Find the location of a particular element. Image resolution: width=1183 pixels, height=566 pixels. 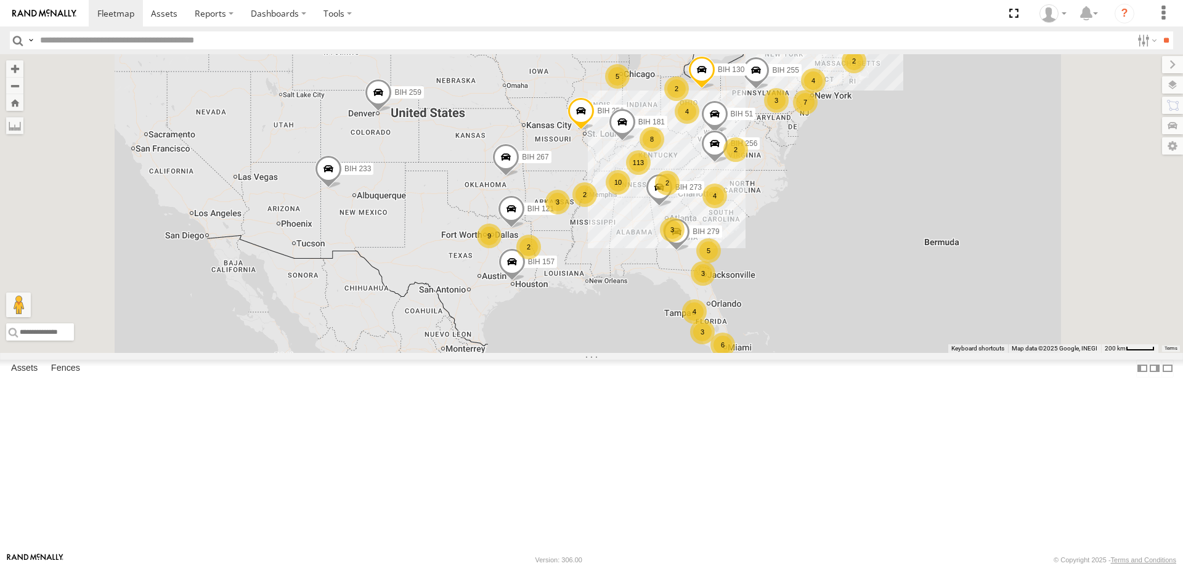

div: © Copyright 2025 - is located at coordinates (1115, 560).